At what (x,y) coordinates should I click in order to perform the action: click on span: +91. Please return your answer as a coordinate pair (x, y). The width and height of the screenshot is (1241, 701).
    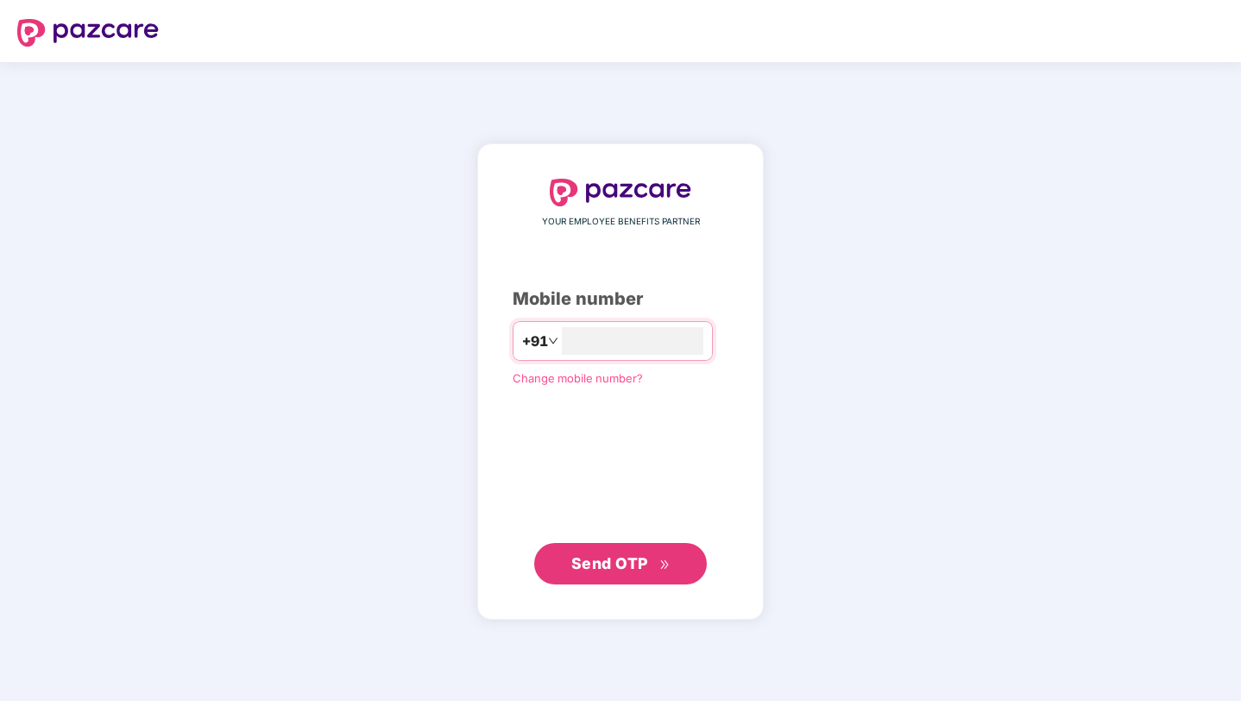
    Looking at the image, I should click on (535, 341).